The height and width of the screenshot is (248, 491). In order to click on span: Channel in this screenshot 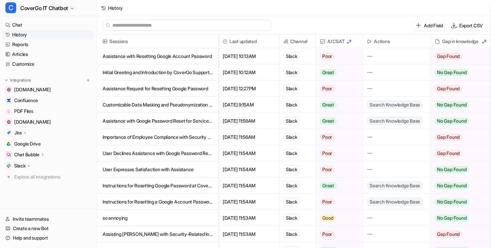, I will do `click(297, 42)`.